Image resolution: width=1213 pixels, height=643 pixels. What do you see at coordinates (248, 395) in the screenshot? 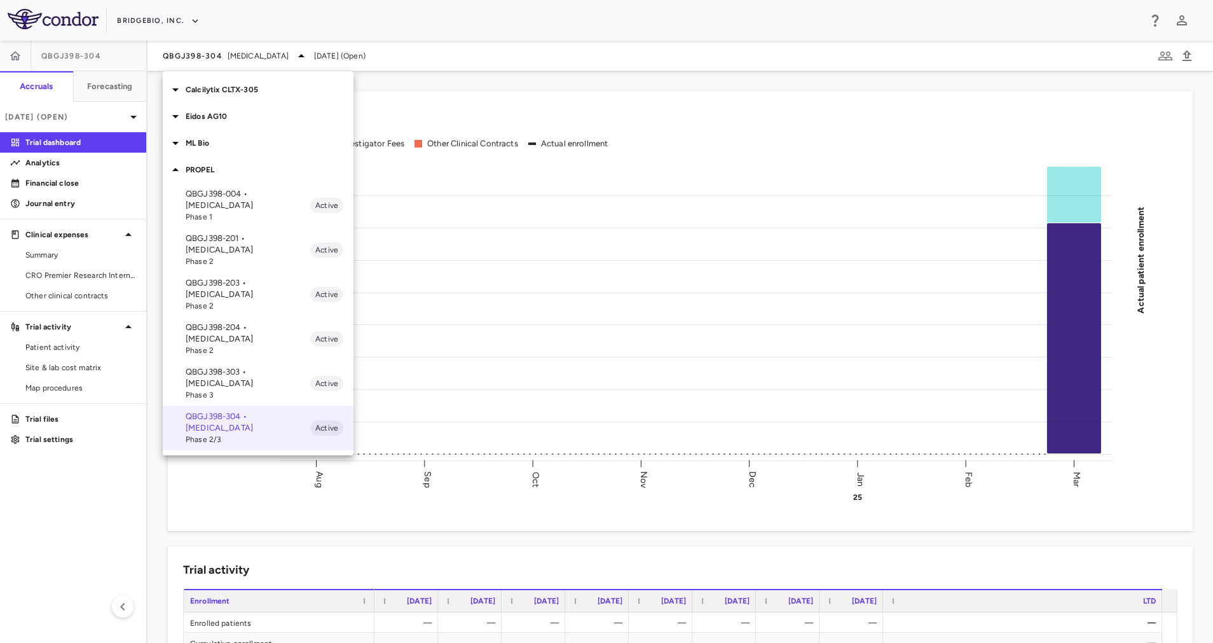
I see `span: Phase 3` at bounding box center [248, 395].